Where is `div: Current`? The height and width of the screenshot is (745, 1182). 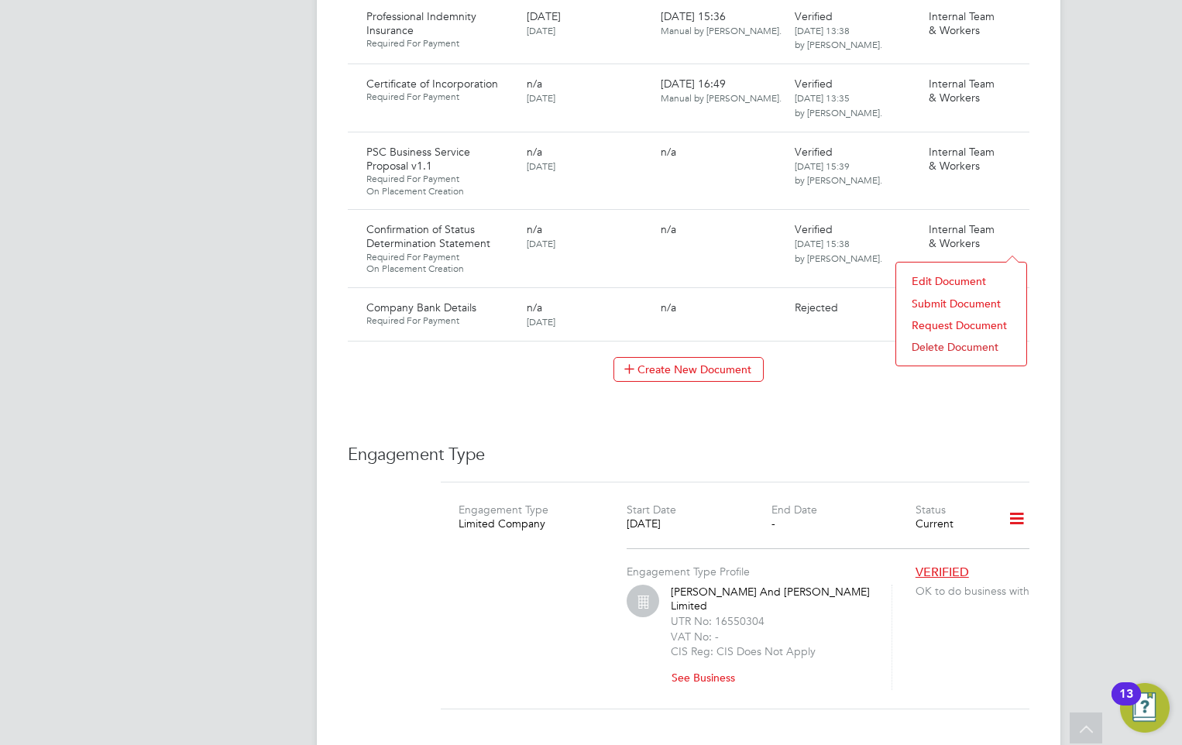
div: Current is located at coordinates (951, 524).